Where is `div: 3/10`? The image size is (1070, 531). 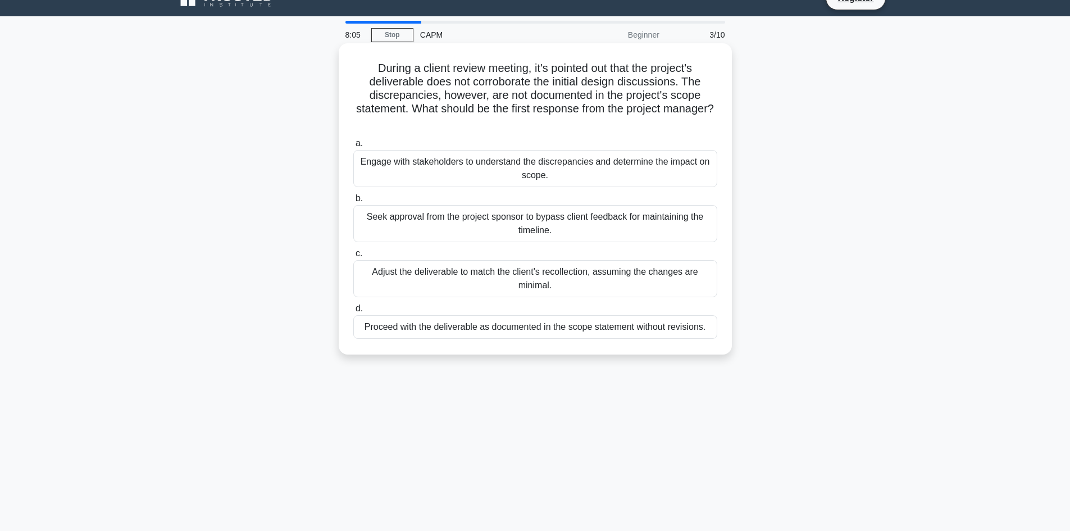
div: 3/10 is located at coordinates (698, 35).